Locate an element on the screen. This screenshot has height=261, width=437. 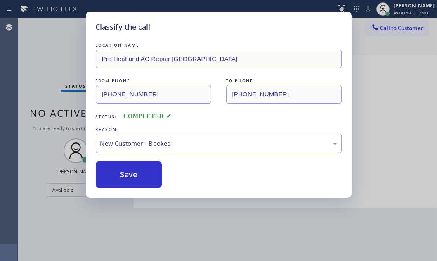
span: Status: is located at coordinates (107, 116).